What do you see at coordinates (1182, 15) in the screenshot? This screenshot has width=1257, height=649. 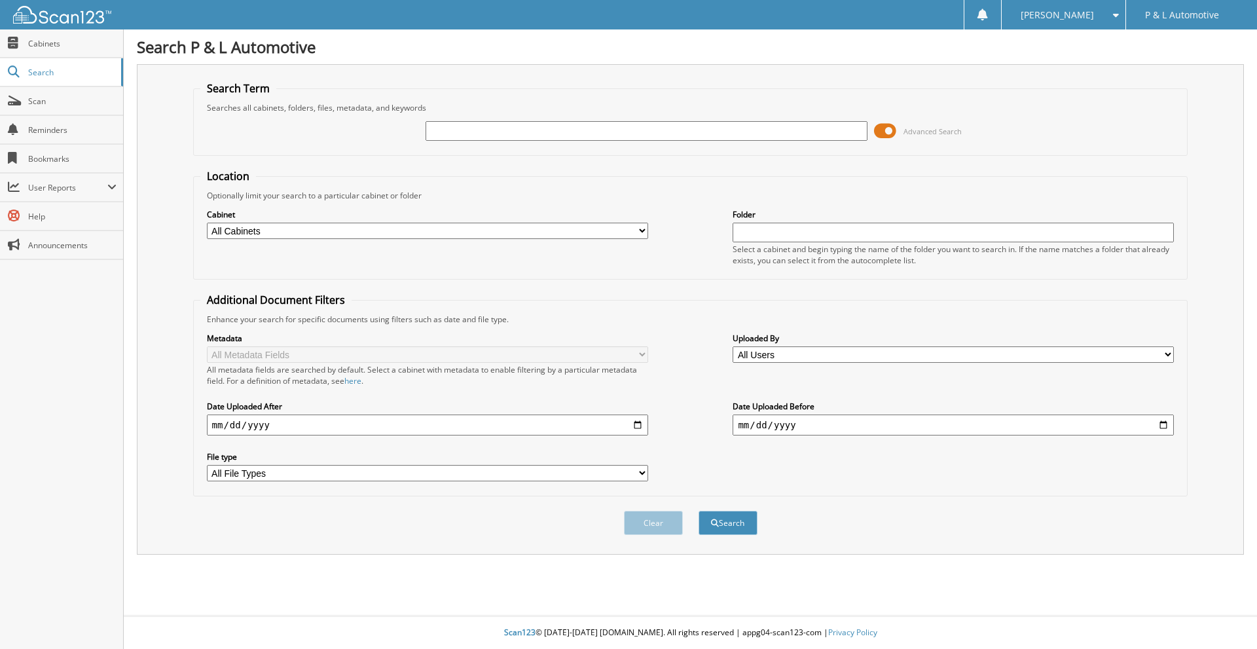 I see `span: P & L Automotive` at bounding box center [1182, 15].